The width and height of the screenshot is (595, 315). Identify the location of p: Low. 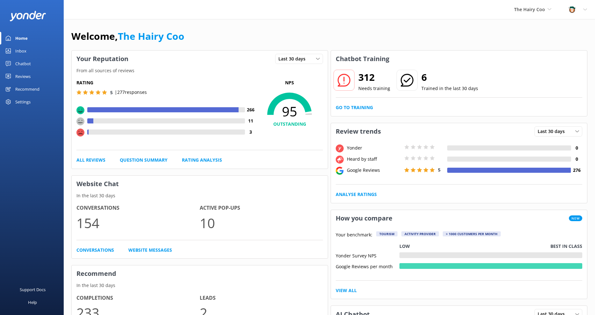
(405, 247).